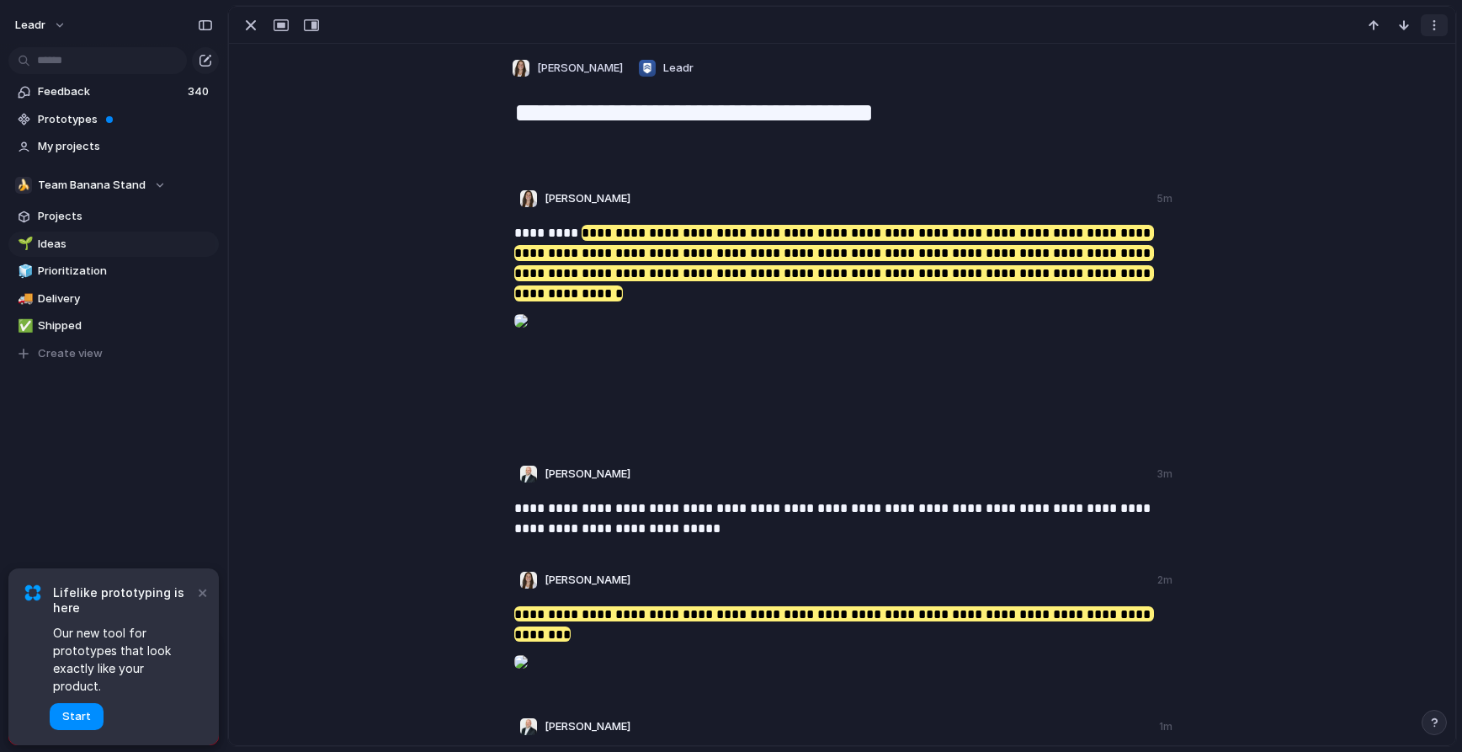 The width and height of the screenshot is (1462, 752). What do you see at coordinates (114, 326) in the screenshot?
I see `a: ✅Shipped` at bounding box center [114, 326].